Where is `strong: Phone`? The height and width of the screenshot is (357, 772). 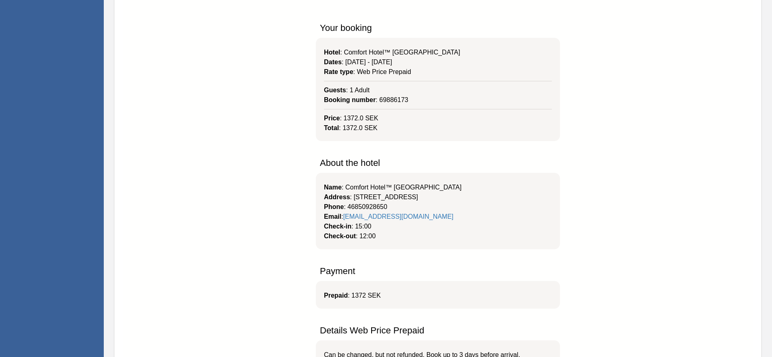 strong: Phone is located at coordinates (334, 207).